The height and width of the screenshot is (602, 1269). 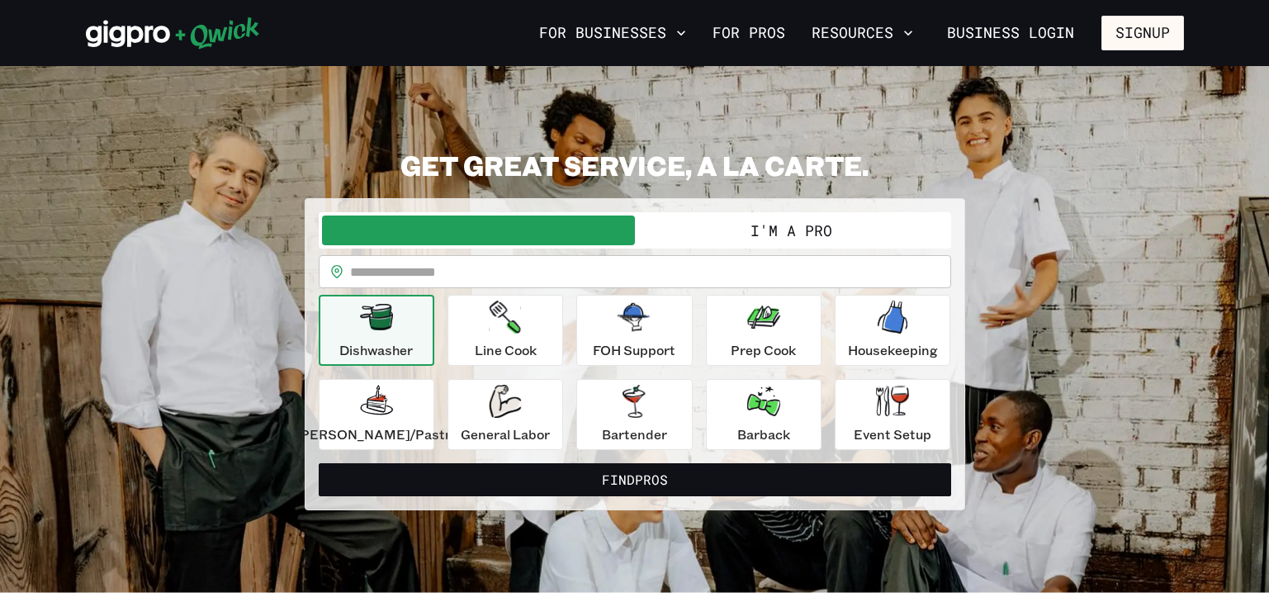 What do you see at coordinates (634, 414) in the screenshot?
I see `button: Bartender` at bounding box center [634, 414].